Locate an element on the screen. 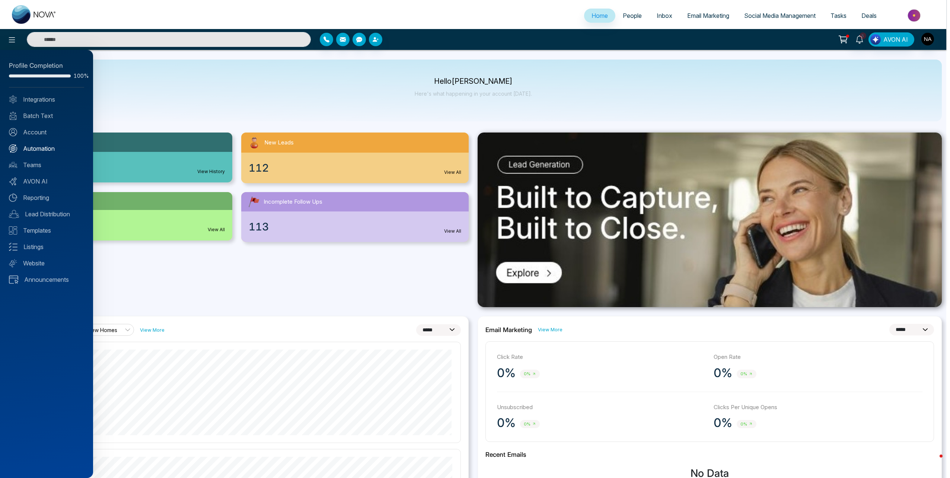 This screenshot has width=950, height=478. img: Lead-dist.svg is located at coordinates (14, 214).